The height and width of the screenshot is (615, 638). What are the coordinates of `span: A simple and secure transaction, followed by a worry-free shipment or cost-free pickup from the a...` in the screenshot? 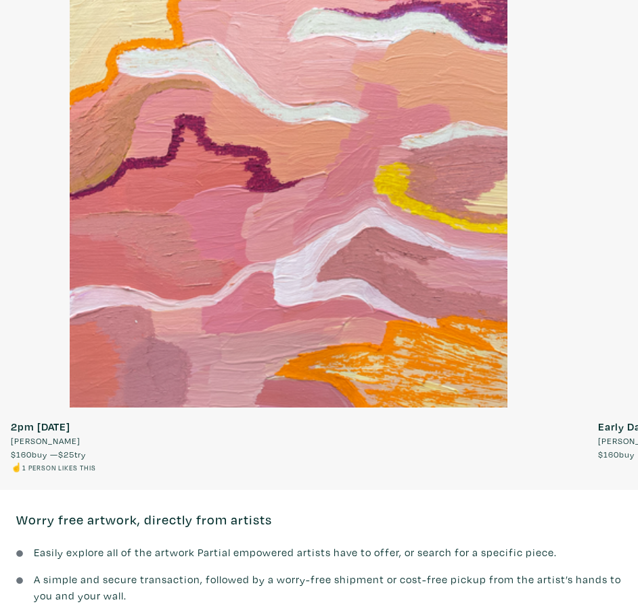 It's located at (327, 588).